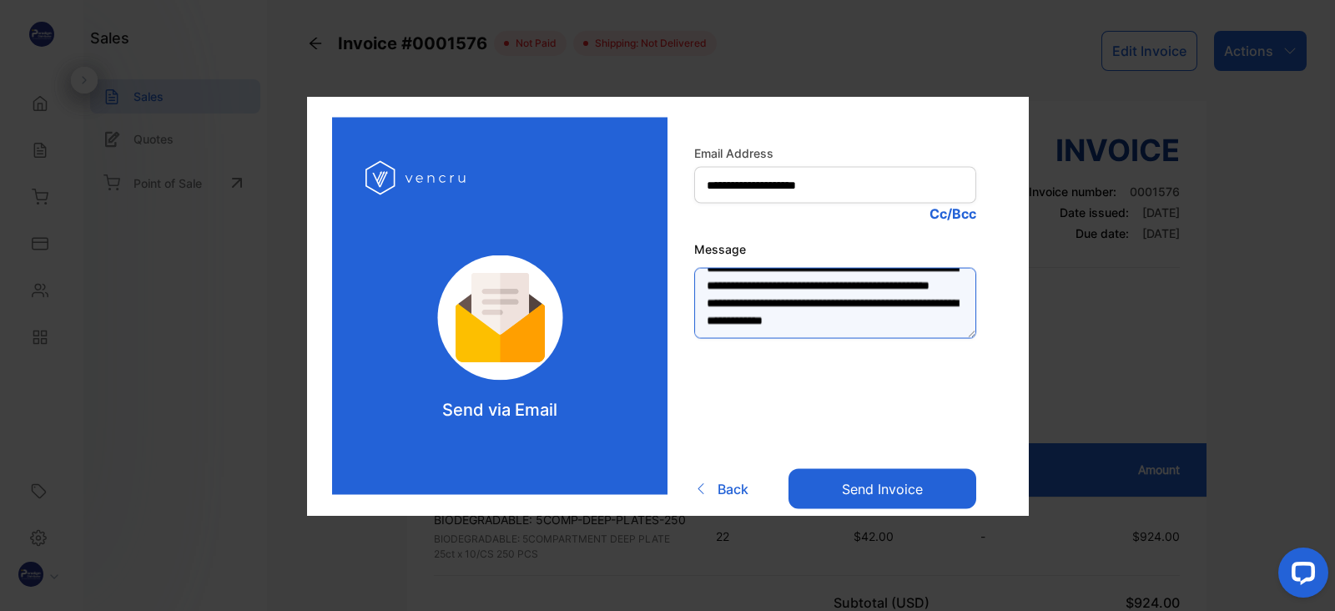 This screenshot has height=611, width=1335. I want to click on span: Back, so click(732, 488).